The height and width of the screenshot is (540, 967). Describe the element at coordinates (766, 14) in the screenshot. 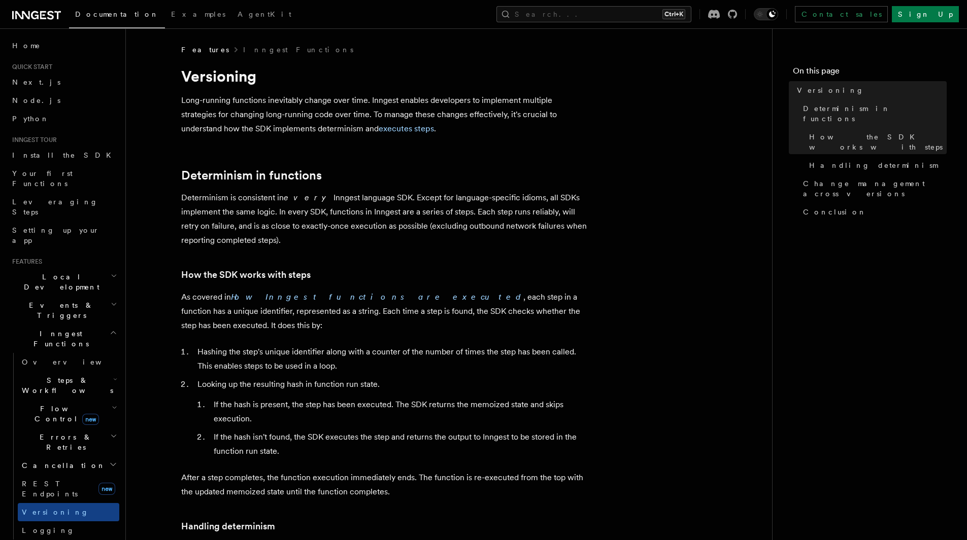

I see `button: Toggle dark mode` at that location.